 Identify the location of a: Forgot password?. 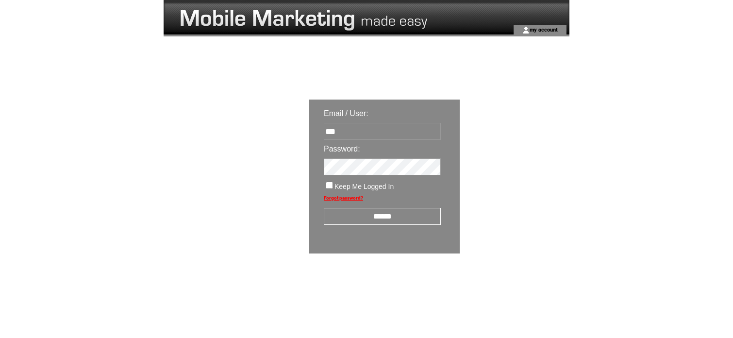
(343, 198).